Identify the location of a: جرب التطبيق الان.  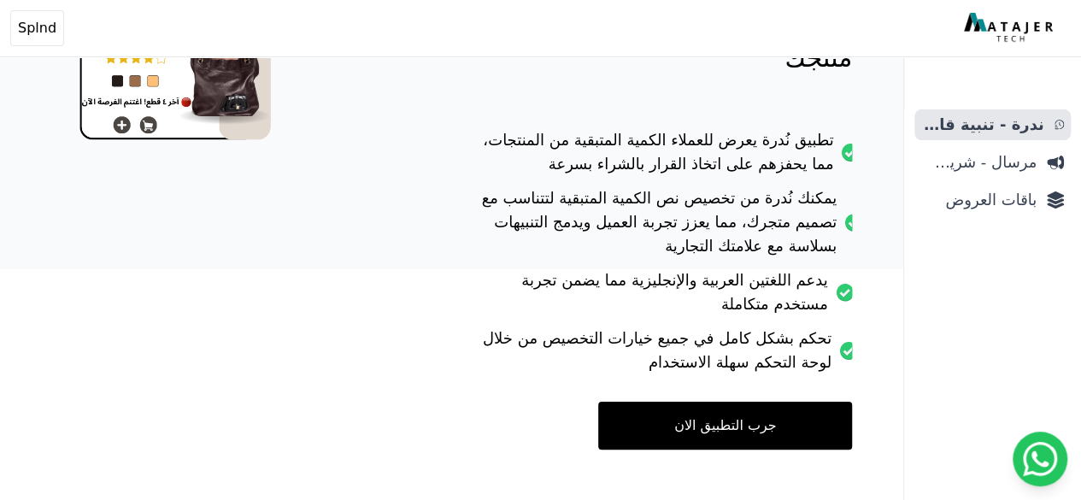
(725, 426).